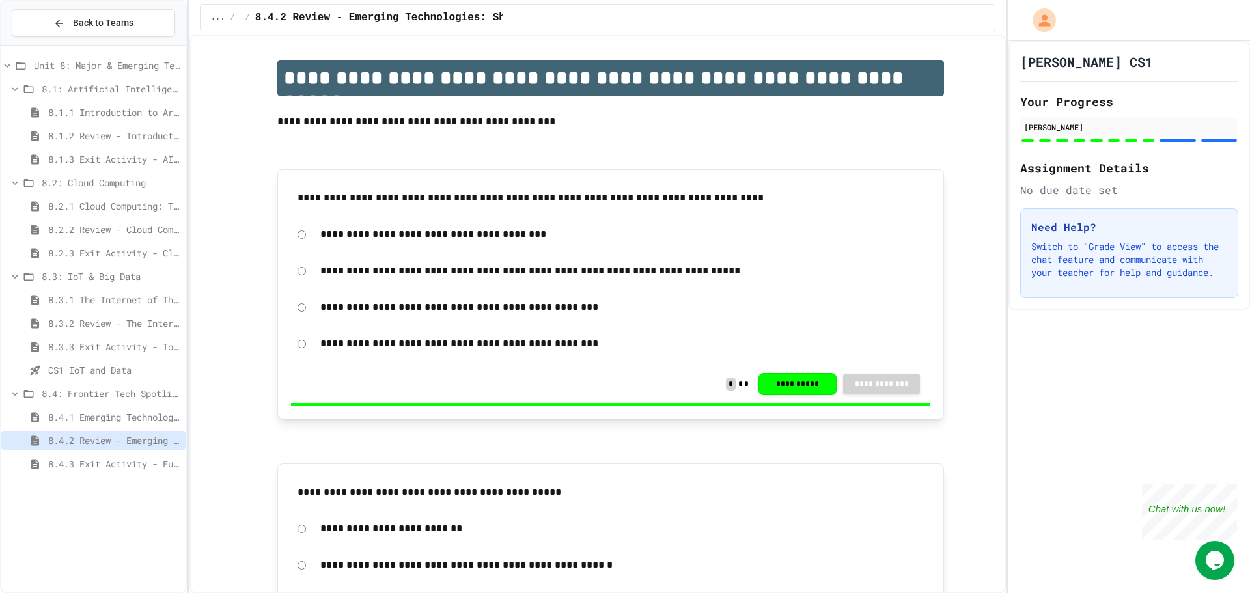  I want to click on span: 8.3: IoT & Big Data, so click(111, 276).